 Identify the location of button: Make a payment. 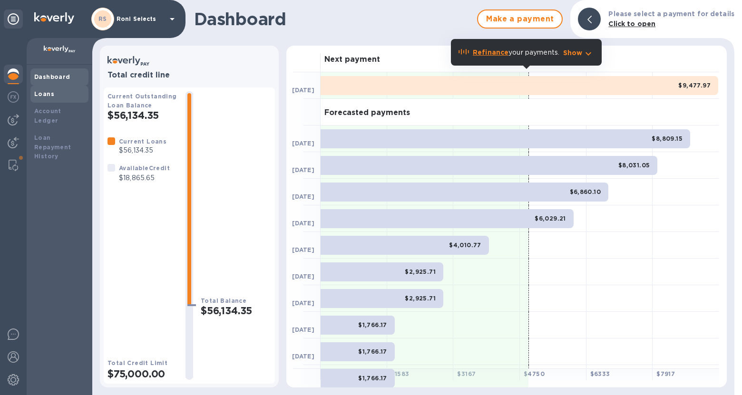
(520, 19).